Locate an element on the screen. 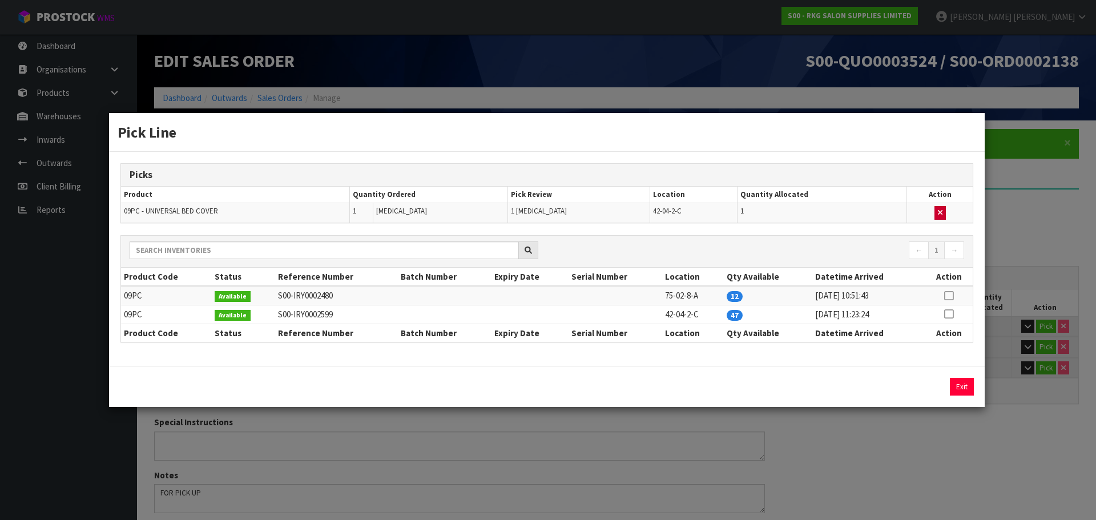 This screenshot has height=520, width=1096. th: Pick Review is located at coordinates (578, 195).